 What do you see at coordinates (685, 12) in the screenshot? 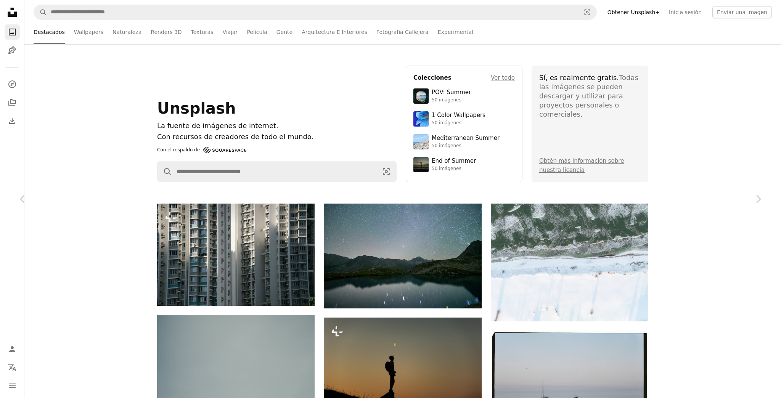
I see `a: Inicia sesión` at bounding box center [685, 12].